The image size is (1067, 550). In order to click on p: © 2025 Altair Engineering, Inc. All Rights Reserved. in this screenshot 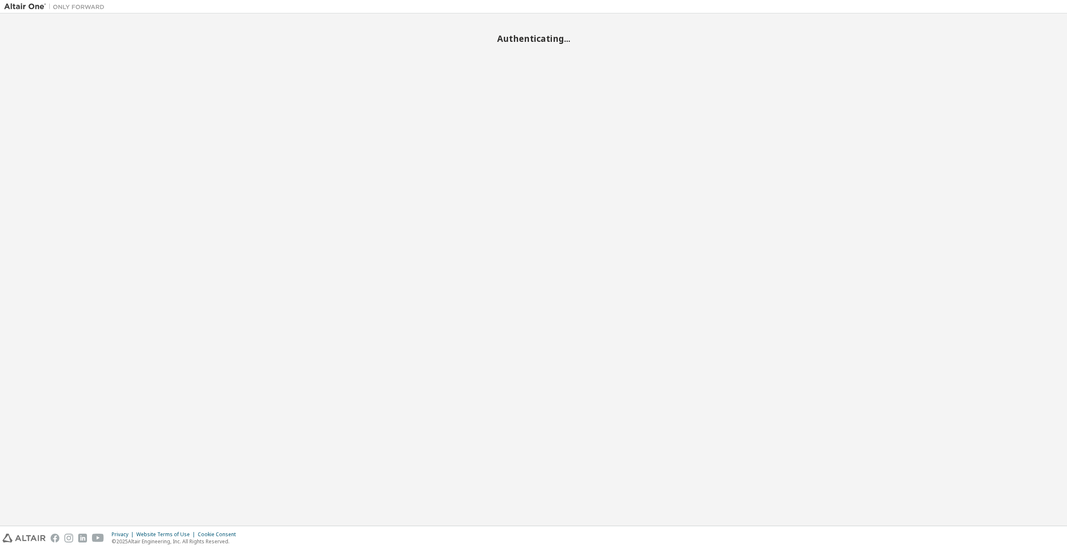, I will do `click(176, 541)`.